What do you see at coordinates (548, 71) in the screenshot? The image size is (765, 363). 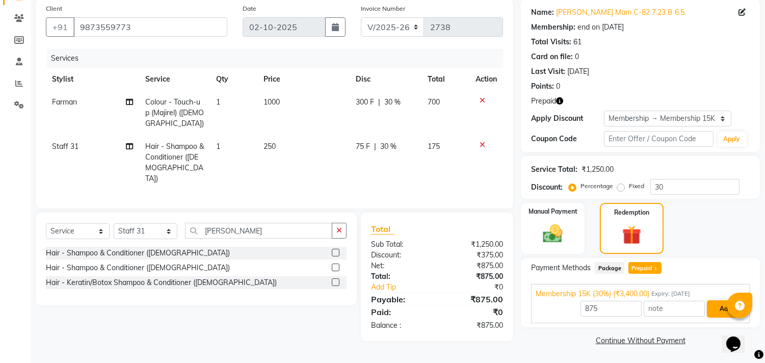 I see `div: Last Visit:` at bounding box center [548, 71].